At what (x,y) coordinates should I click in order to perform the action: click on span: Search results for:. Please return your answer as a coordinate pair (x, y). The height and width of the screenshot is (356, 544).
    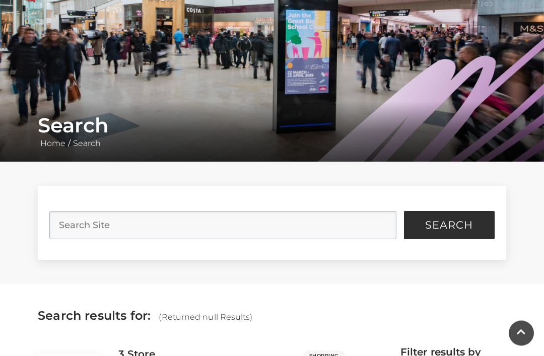
    Looking at the image, I should click on (94, 316).